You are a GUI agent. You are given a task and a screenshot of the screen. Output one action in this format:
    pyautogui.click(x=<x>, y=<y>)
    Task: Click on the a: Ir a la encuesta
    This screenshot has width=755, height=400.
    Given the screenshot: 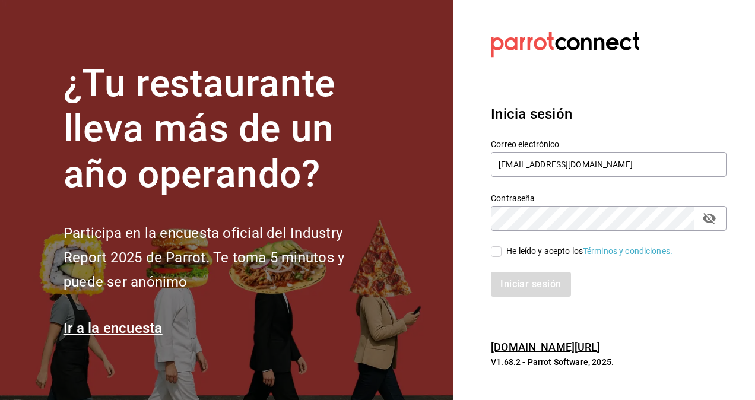 What is the action you would take?
    pyautogui.click(x=113, y=328)
    